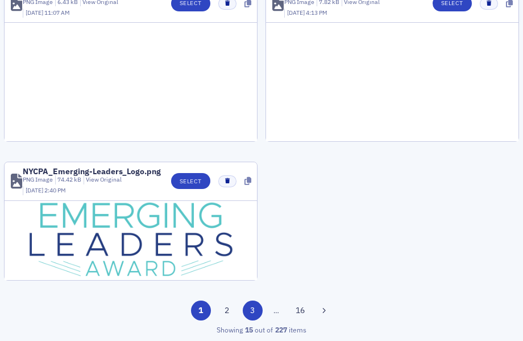  I want to click on button: 16, so click(300, 310).